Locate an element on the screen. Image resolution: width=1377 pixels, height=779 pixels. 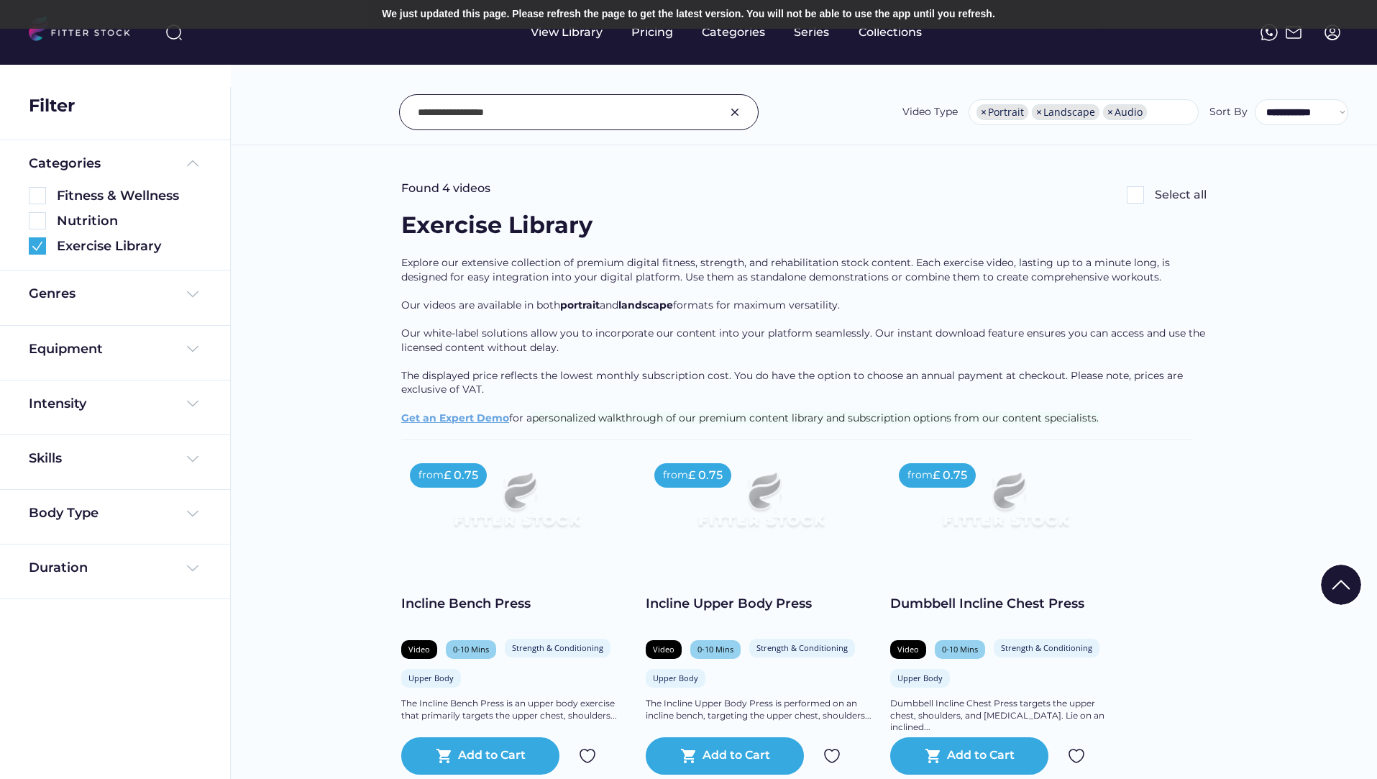
div: Body Type is located at coordinates (63, 513).